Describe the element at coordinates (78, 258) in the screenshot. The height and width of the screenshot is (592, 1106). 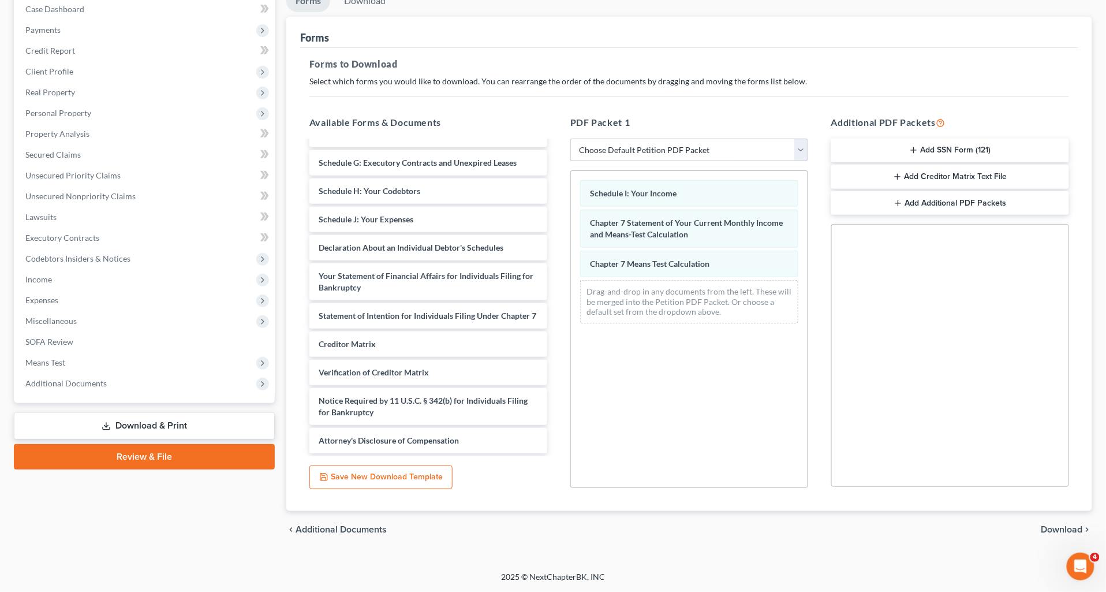
I see `span: Codebtors Insiders & Notices` at that location.